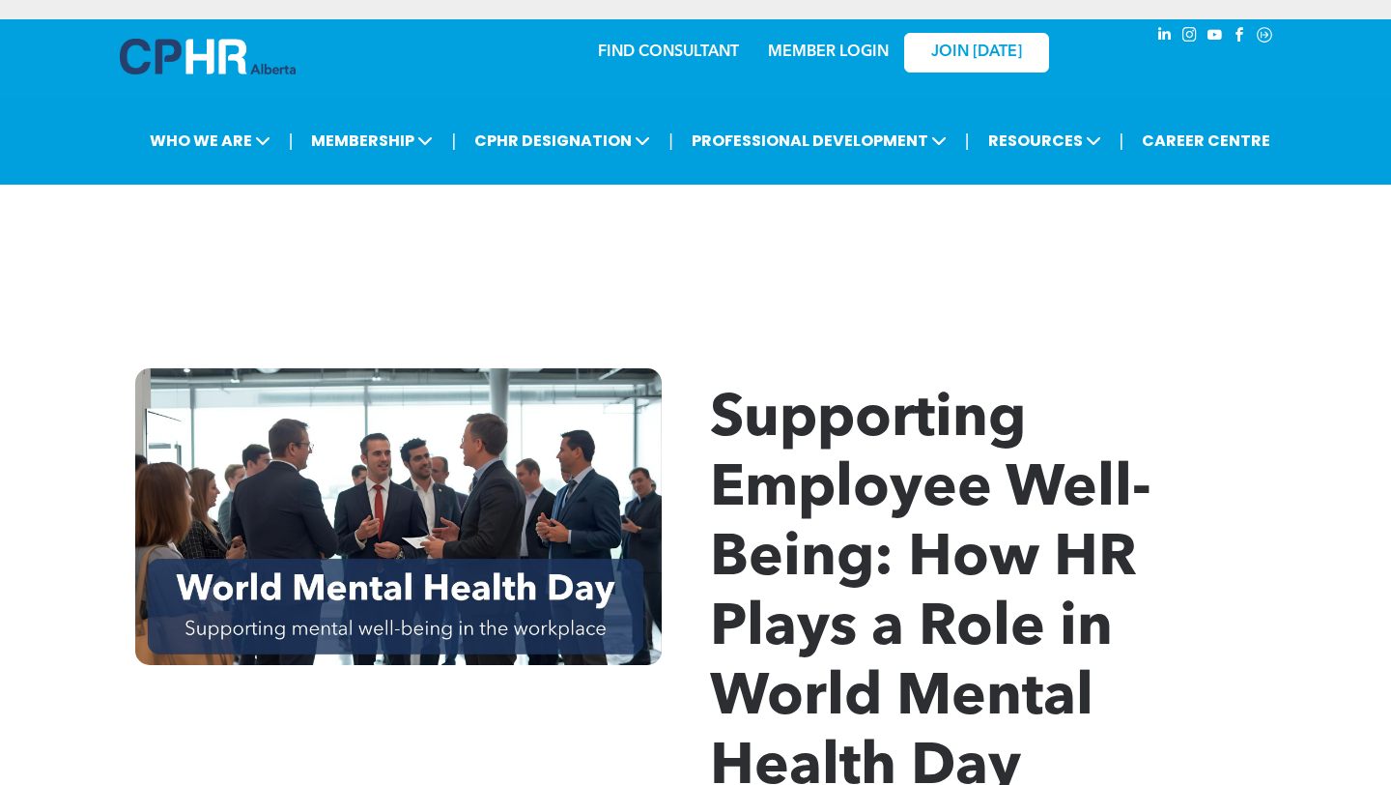 This screenshot has height=785, width=1391. I want to click on img: A blue and white logo for cp alberta, so click(208, 56).